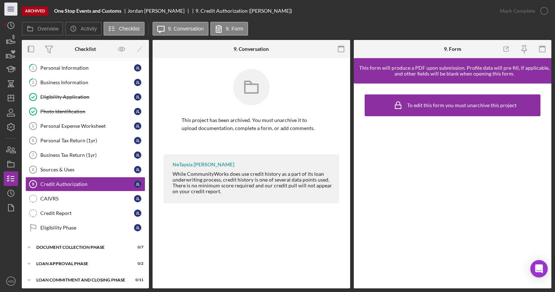  I want to click on div: 0 / 11, so click(137, 280).